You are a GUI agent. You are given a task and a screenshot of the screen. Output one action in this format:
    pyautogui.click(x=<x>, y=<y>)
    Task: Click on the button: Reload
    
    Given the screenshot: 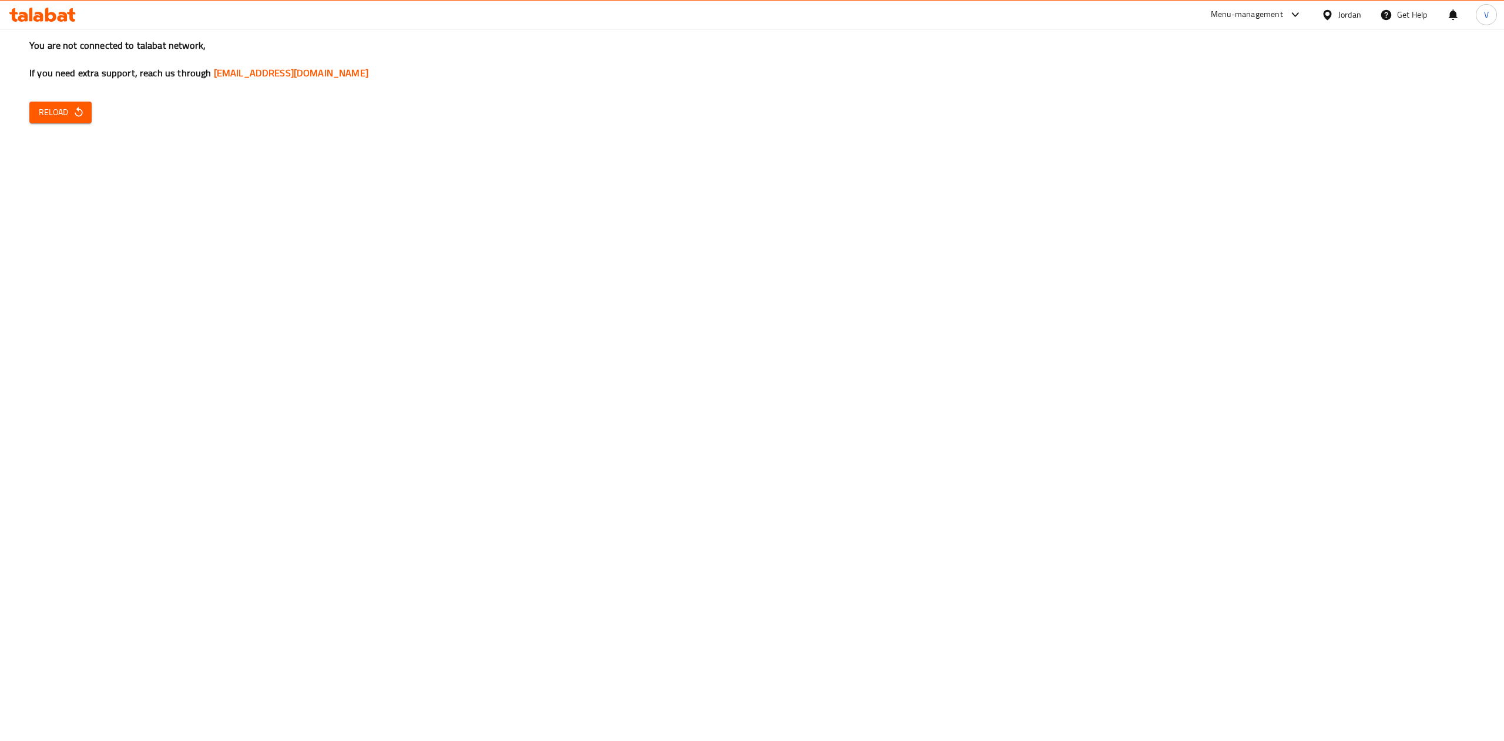 What is the action you would take?
    pyautogui.click(x=61, y=112)
    